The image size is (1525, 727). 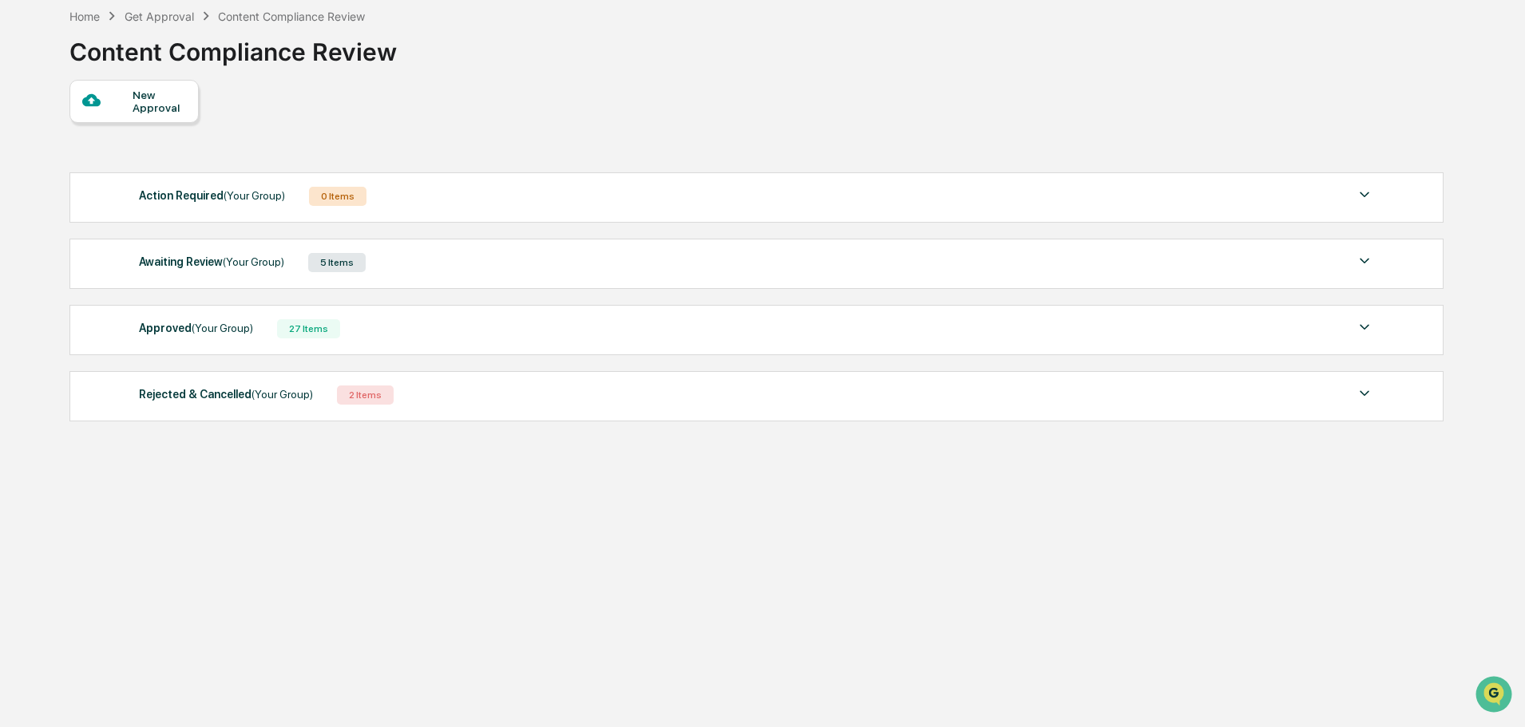 What do you see at coordinates (365, 395) in the screenshot?
I see `div: 2 Items` at bounding box center [365, 395].